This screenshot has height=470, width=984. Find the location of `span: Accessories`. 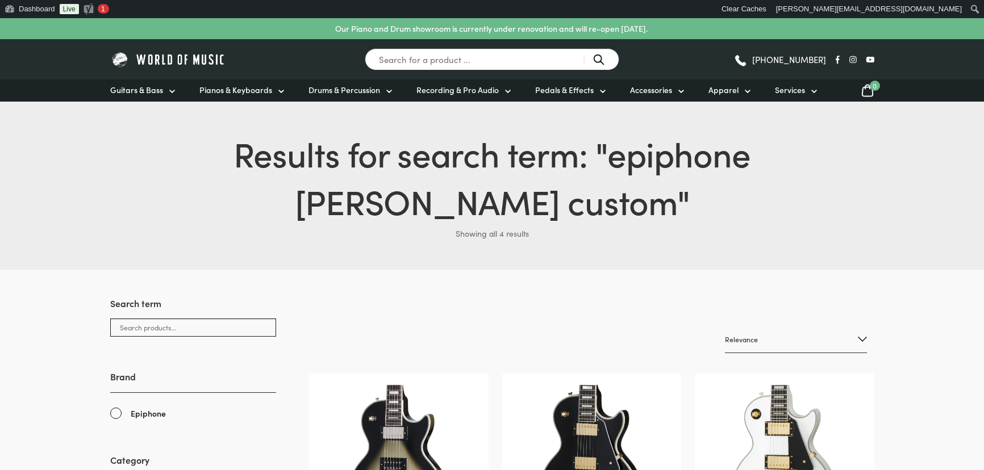

span: Accessories is located at coordinates (651, 90).